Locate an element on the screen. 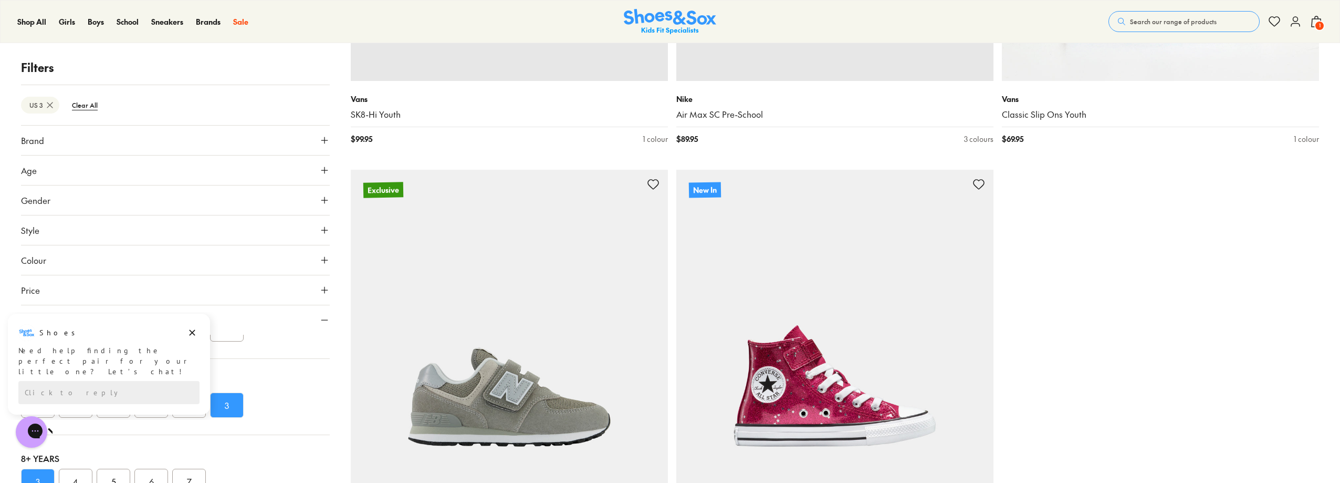 This screenshot has width=1340, height=483. button: 3 is located at coordinates (227, 405).